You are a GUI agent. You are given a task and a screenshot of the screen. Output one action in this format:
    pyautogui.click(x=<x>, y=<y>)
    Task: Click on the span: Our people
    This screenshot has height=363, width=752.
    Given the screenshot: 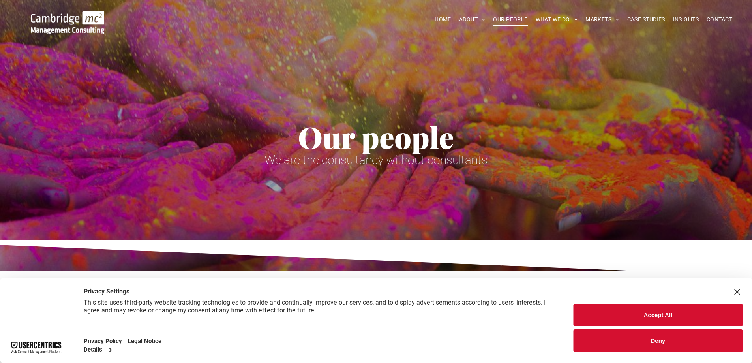 What is the action you would take?
    pyautogui.click(x=376, y=137)
    